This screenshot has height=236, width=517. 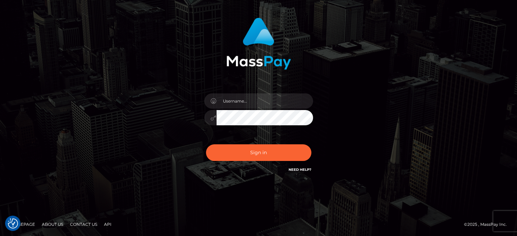 I want to click on div: © 2025 , MassPay Inc., so click(x=488, y=225).